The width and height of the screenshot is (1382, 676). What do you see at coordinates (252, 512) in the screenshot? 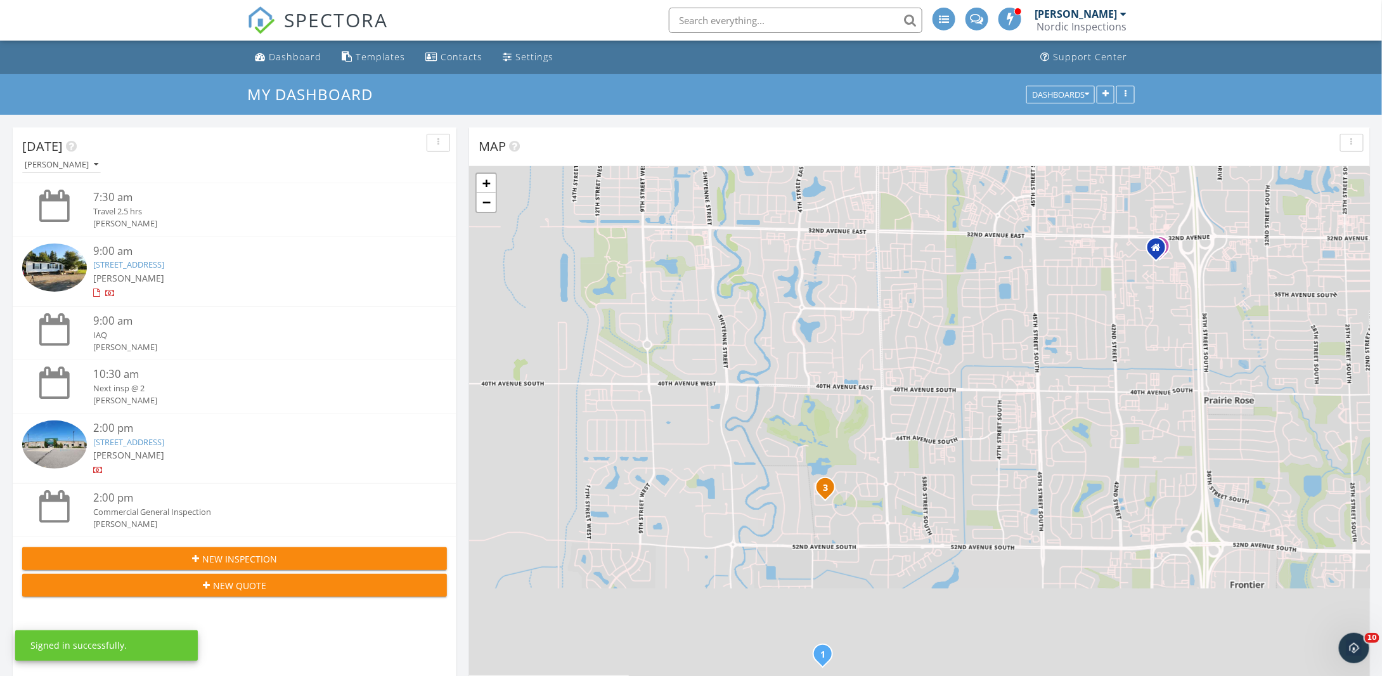
I see `div: Commercial General Inspection` at bounding box center [252, 512].